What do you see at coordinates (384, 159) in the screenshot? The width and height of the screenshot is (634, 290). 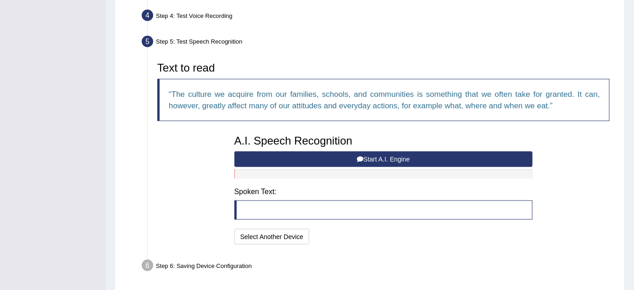 I see `button: Start A.I. Engine` at bounding box center [384, 159].